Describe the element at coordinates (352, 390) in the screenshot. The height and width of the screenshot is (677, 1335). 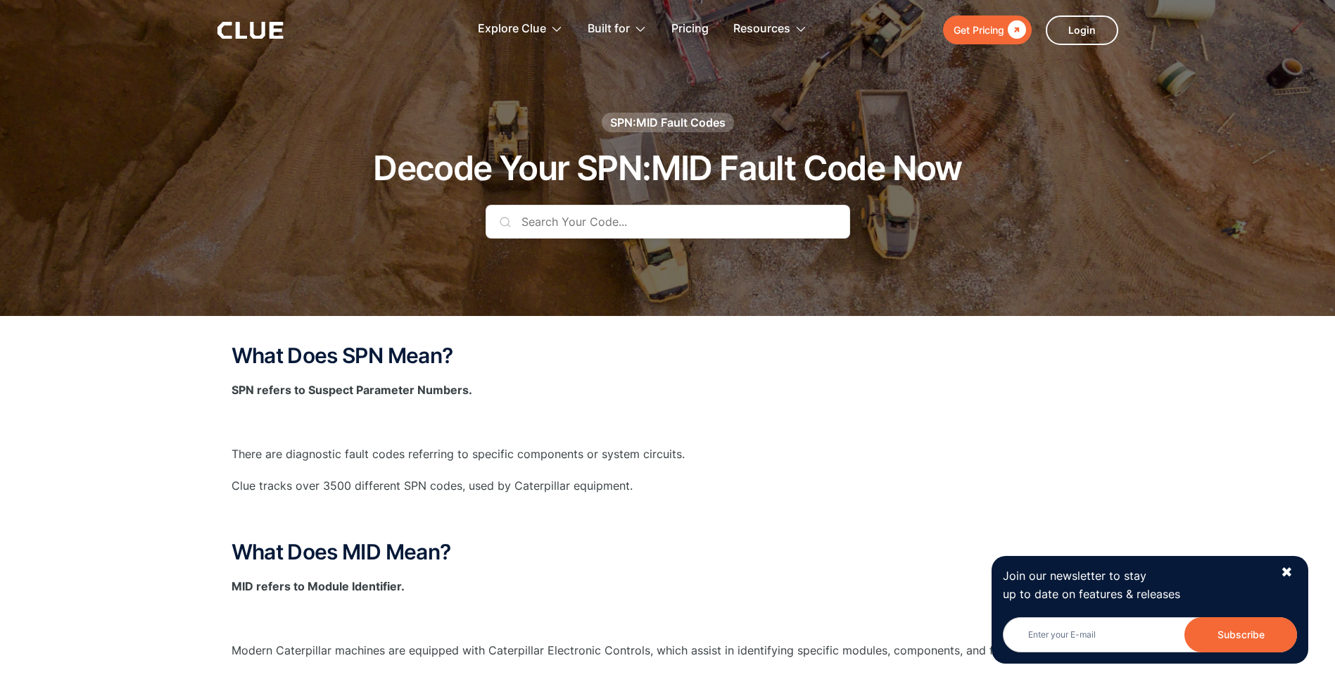
I see `strong: SPN refers to Suspect Parameter Numbers.` at that location.